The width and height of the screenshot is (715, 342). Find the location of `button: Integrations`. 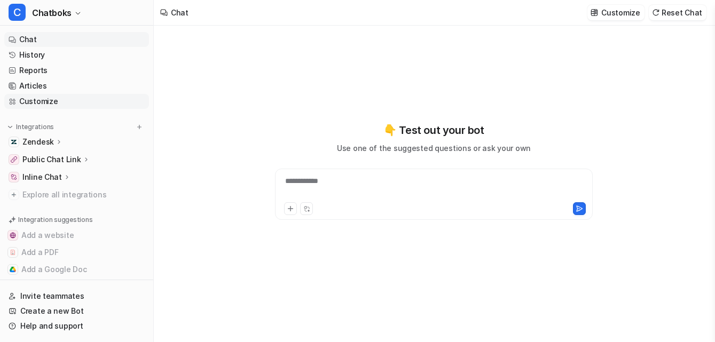

button: Integrations is located at coordinates (30, 127).